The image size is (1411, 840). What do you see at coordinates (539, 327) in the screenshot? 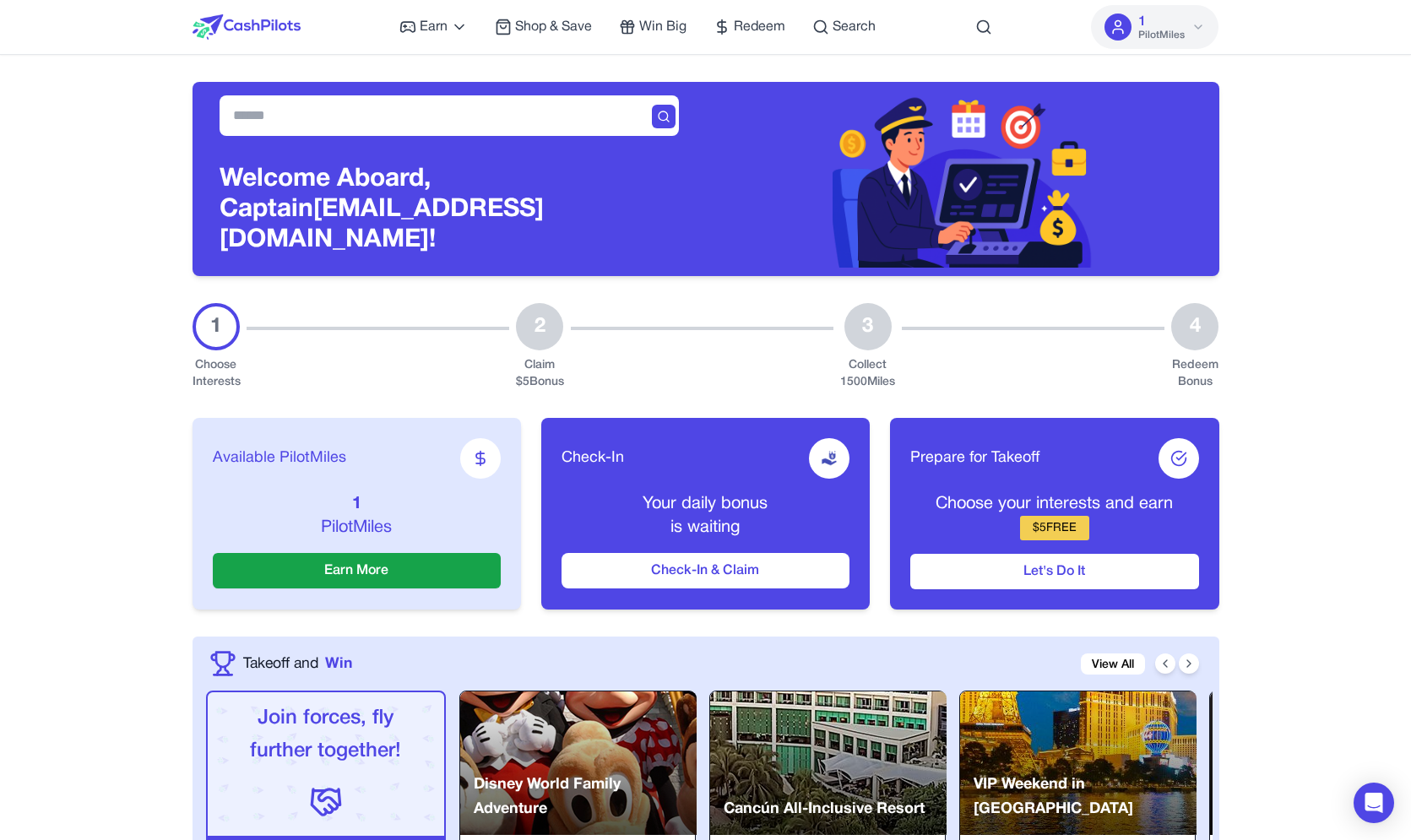
I see `div: 2` at bounding box center [539, 327].